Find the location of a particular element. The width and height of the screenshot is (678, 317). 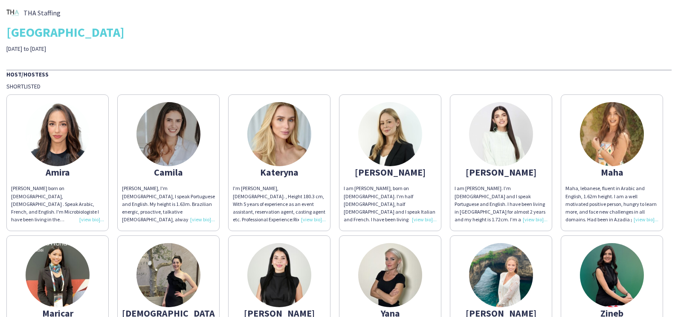

img: thumb-07583f41-6c61-40be-ad5d-507eb0e7a047.png is located at coordinates (169, 275).